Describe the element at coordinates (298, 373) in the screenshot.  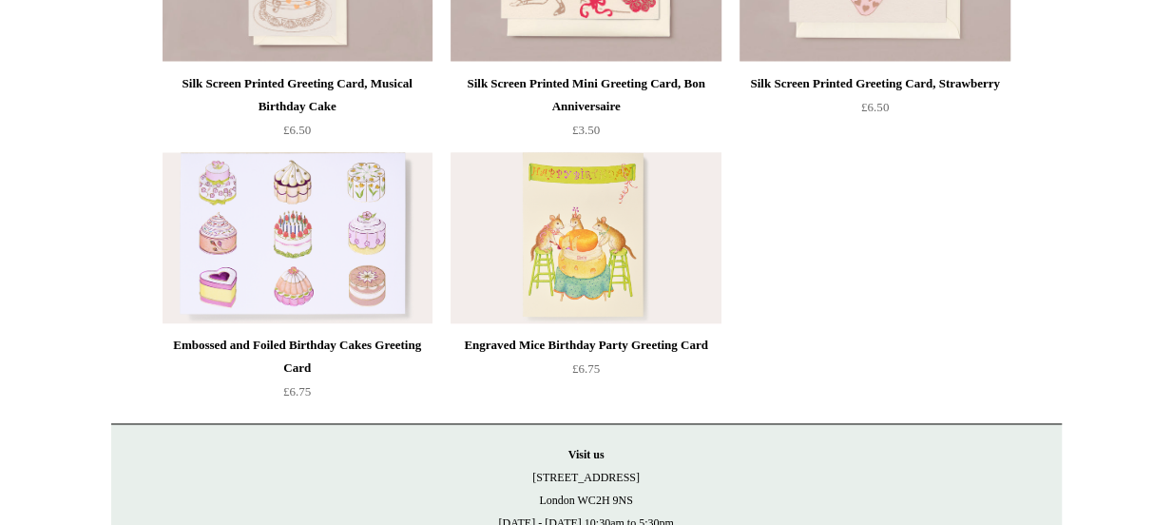
I see `a: Embossed and Foiled Birthday Cakes Greeting Card £6.75` at that location.